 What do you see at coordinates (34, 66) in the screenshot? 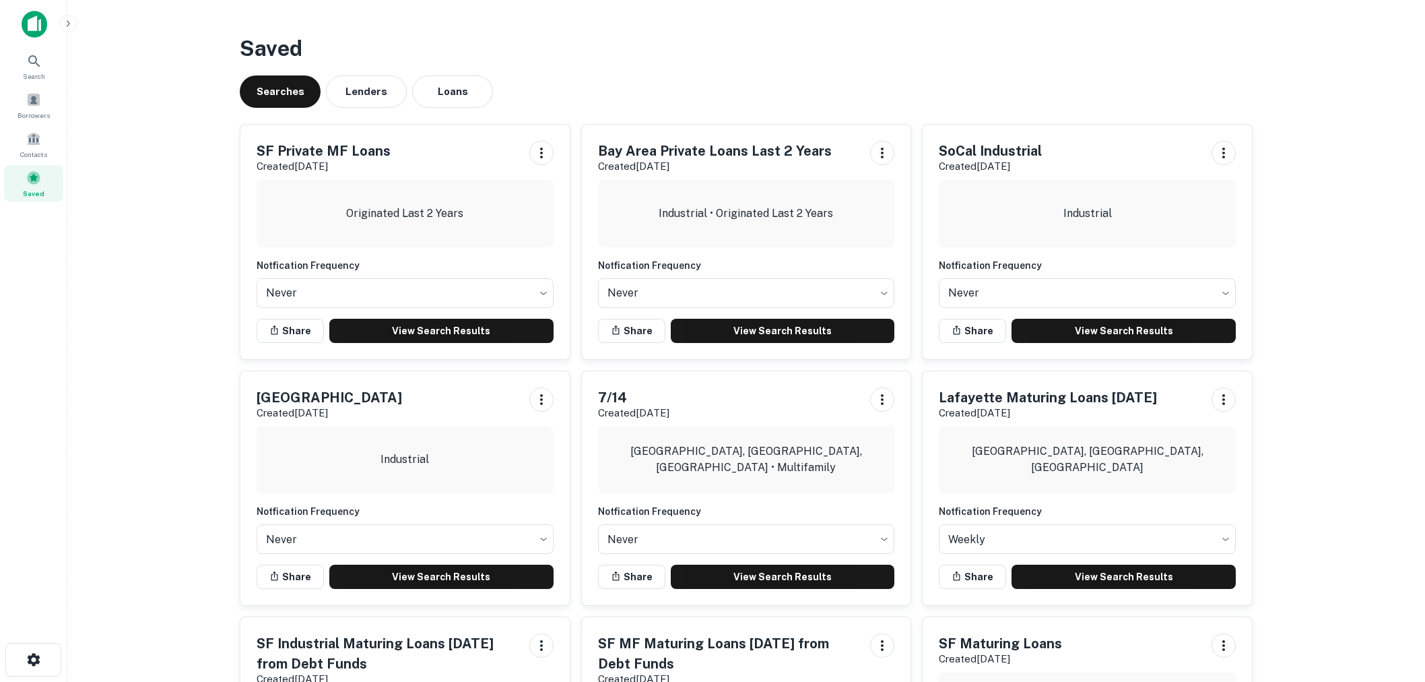
I see `a: Search` at bounding box center [34, 66].